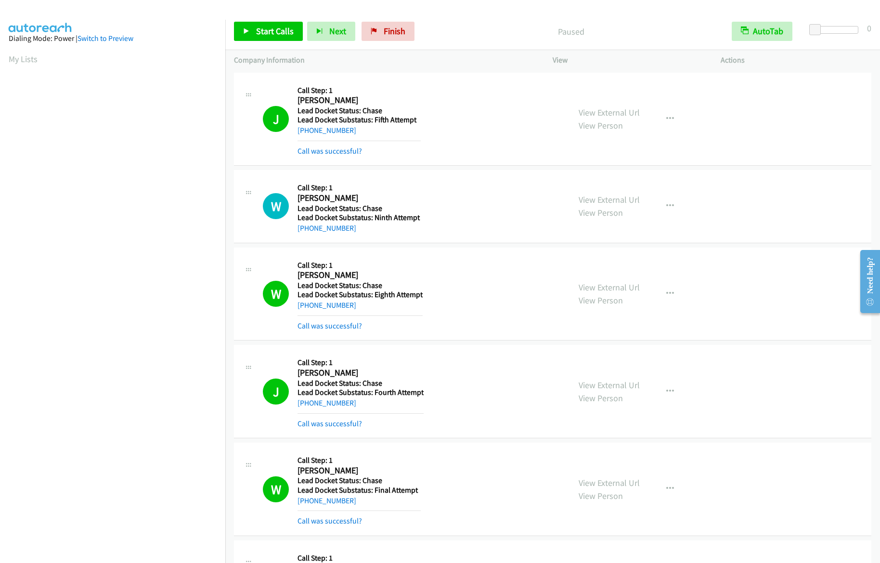 Image resolution: width=880 pixels, height=563 pixels. I want to click on a: My Lists, so click(23, 59).